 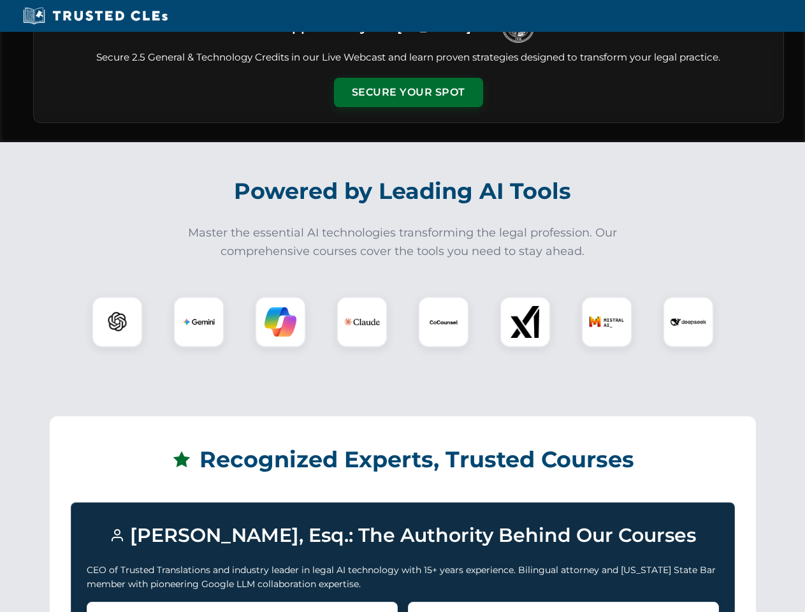 What do you see at coordinates (280, 322) in the screenshot?
I see `div: Copilot` at bounding box center [280, 322].